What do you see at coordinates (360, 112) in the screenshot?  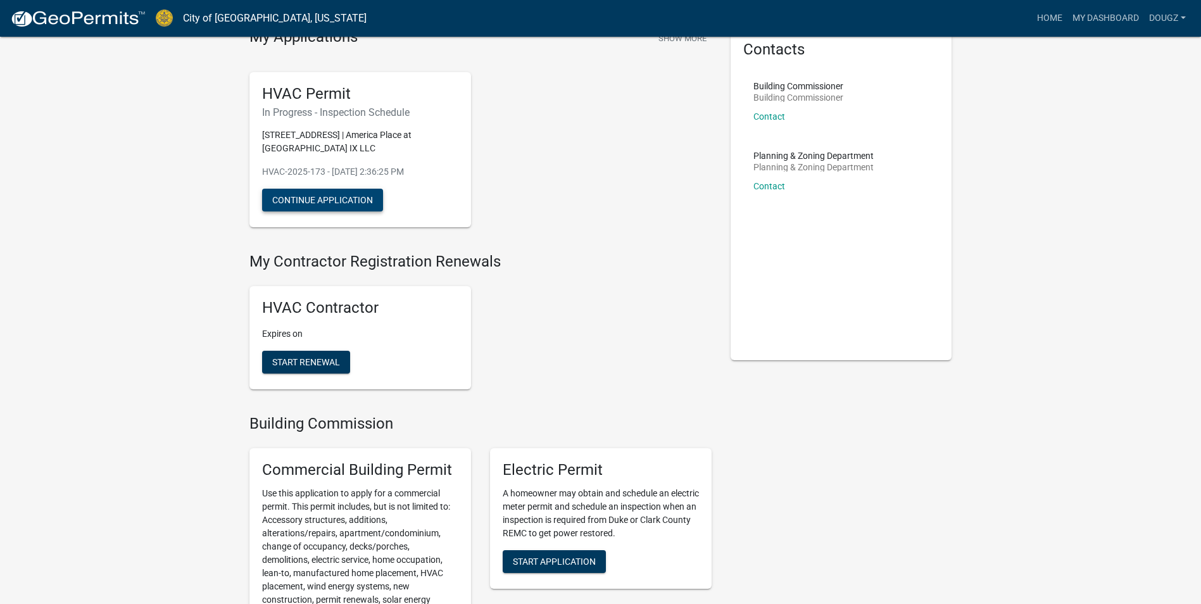 I see `h6: In Progress - Inspection Schedule` at bounding box center [360, 112].